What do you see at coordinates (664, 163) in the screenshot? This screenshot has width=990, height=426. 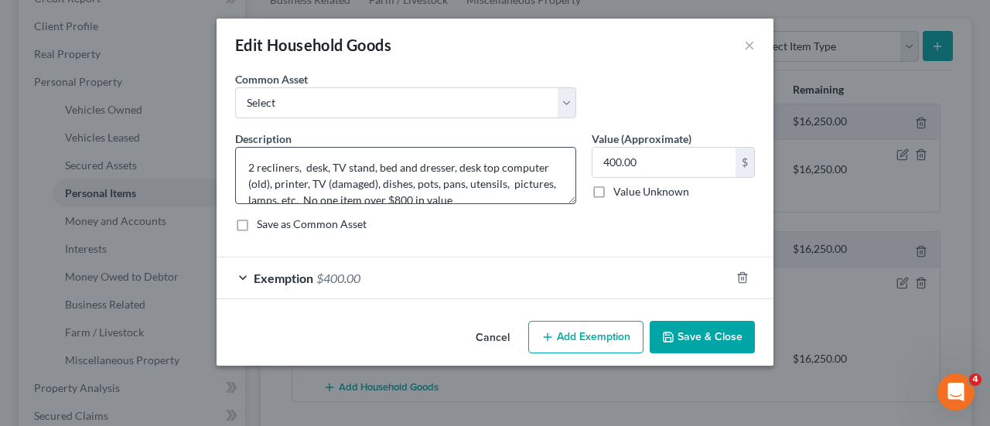 I see `input: 0.00` at bounding box center [664, 163].